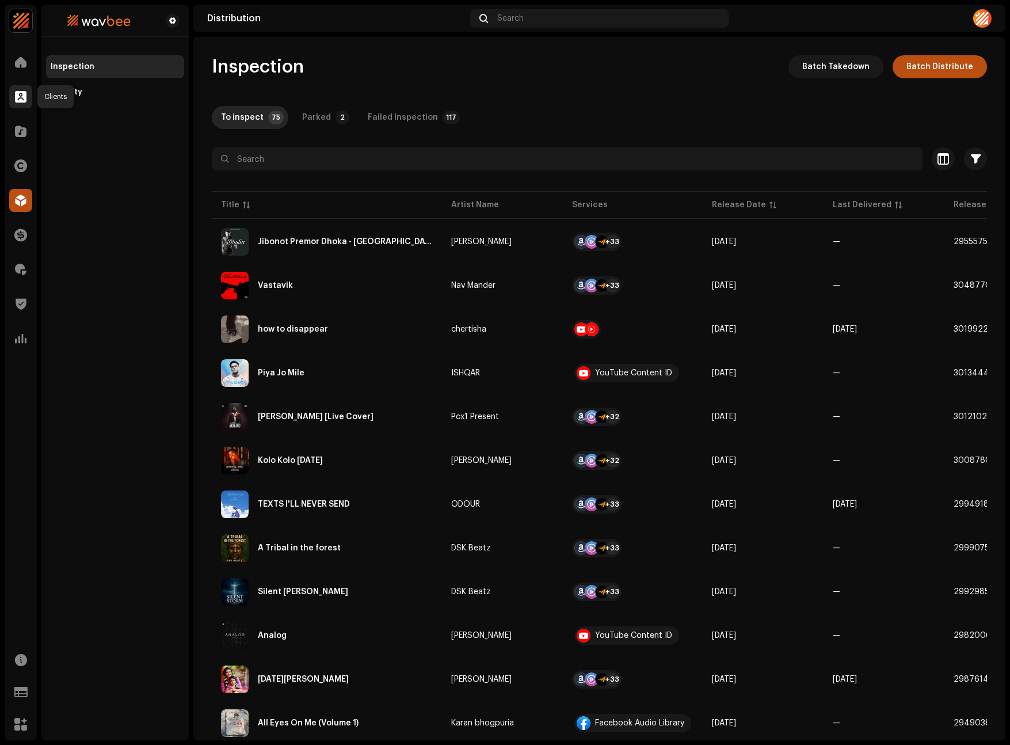  I want to click on span: 2999075, so click(972, 548).